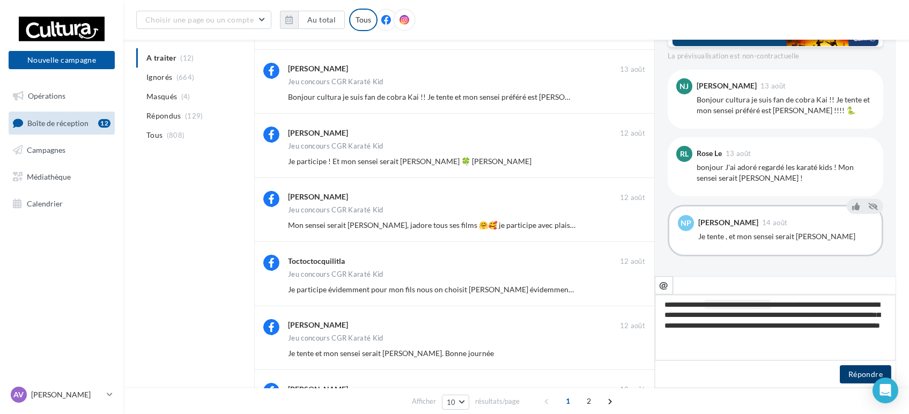 The image size is (909, 414). I want to click on a: Campagnes, so click(62, 150).